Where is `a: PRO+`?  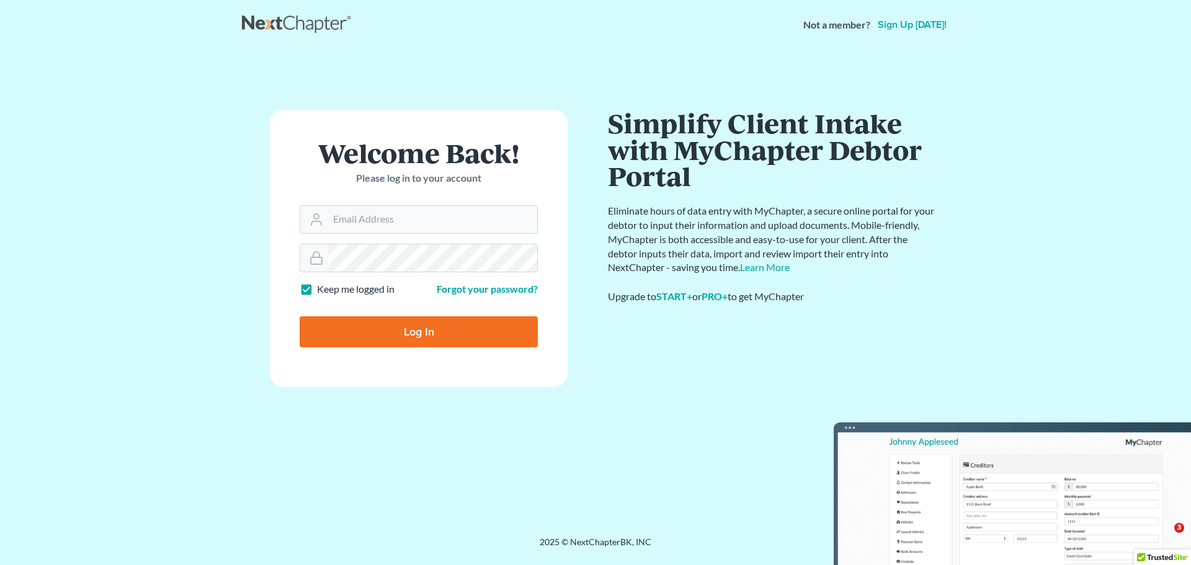
a: PRO+ is located at coordinates (715, 296).